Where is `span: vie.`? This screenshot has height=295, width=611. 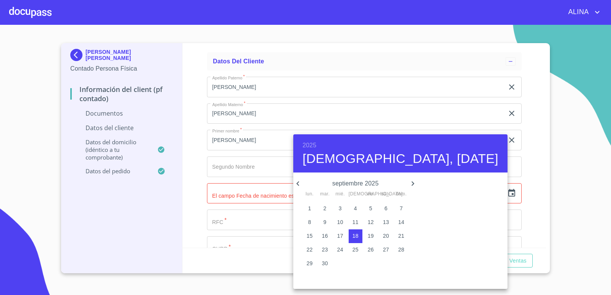
span: vie. is located at coordinates (371, 194).